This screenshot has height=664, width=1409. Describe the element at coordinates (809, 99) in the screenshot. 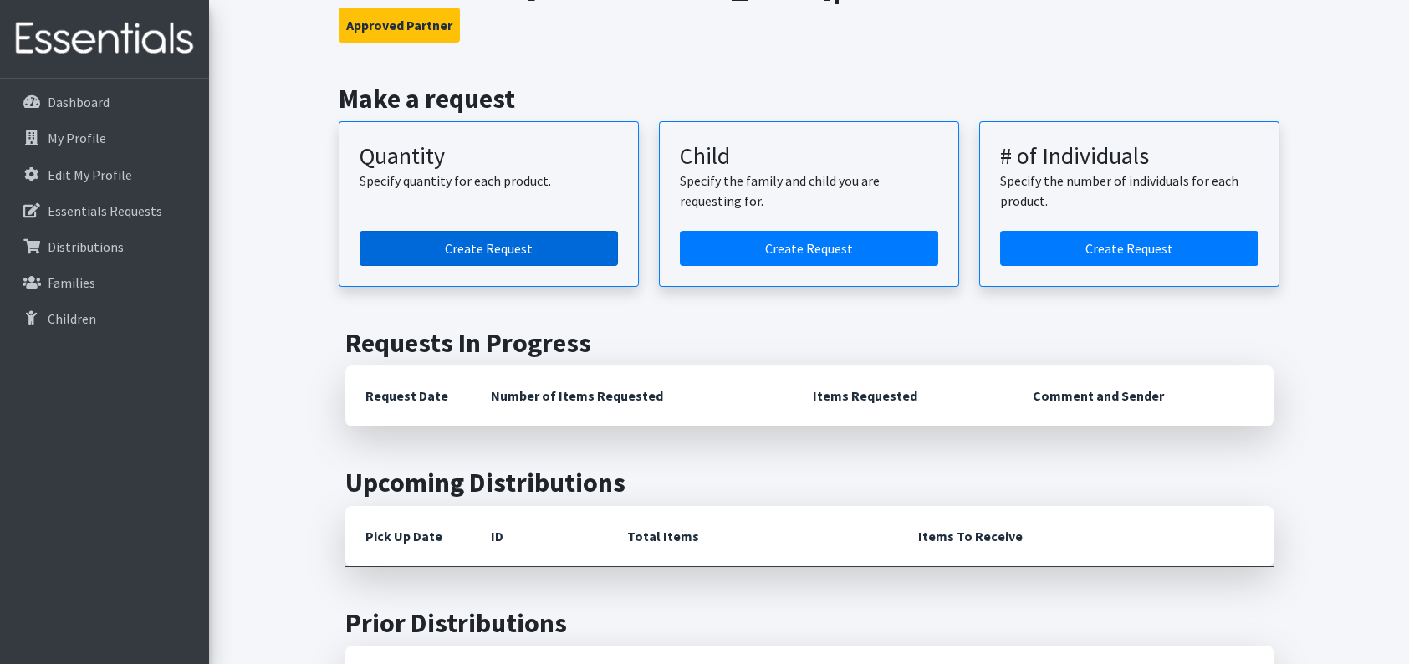

I see `h2: Make a request` at that location.